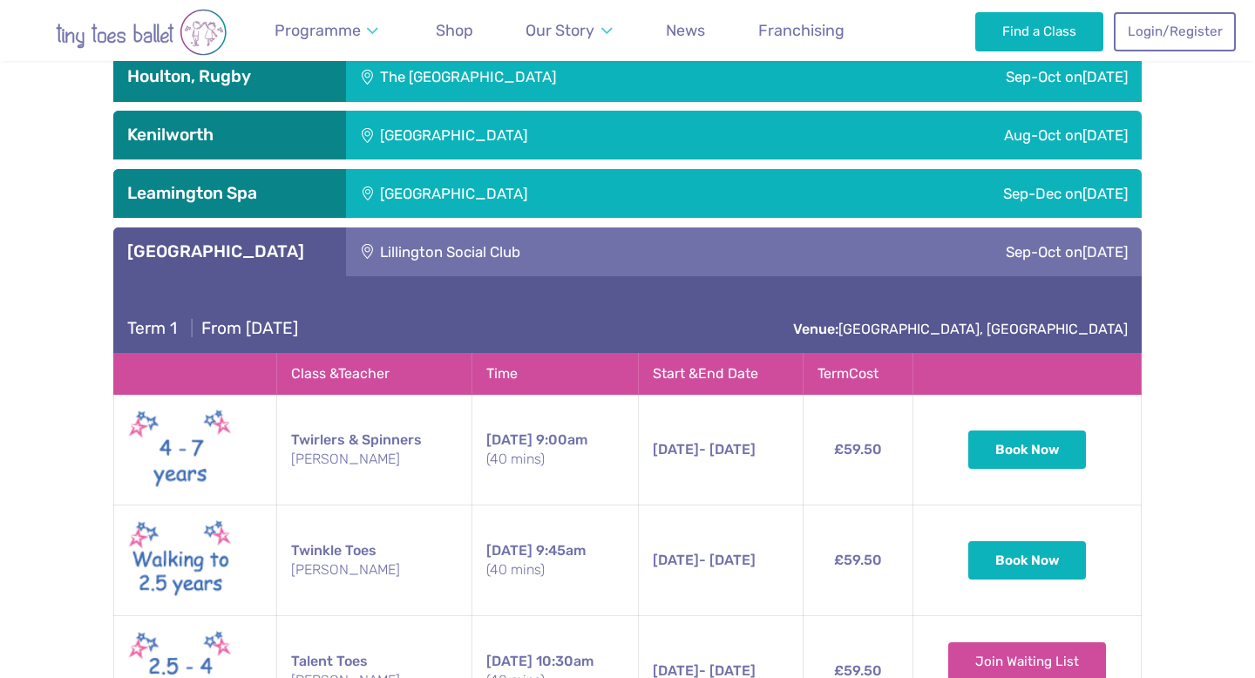 The height and width of the screenshot is (678, 1255). What do you see at coordinates (229, 193) in the screenshot?
I see `h3: Leamington Spa` at bounding box center [229, 193].